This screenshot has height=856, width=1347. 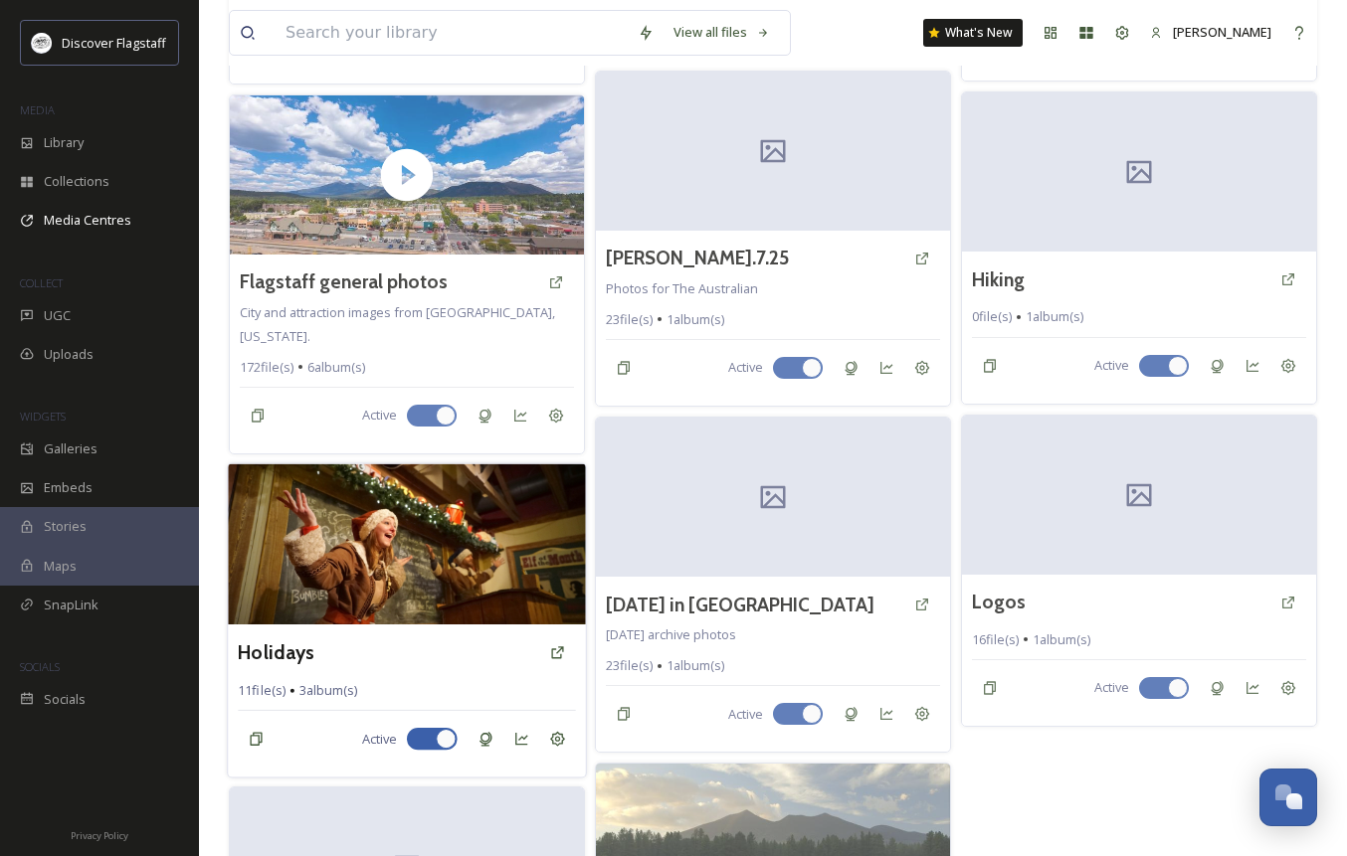 What do you see at coordinates (276, 653) in the screenshot?
I see `h3: Holidays` at bounding box center [276, 653].